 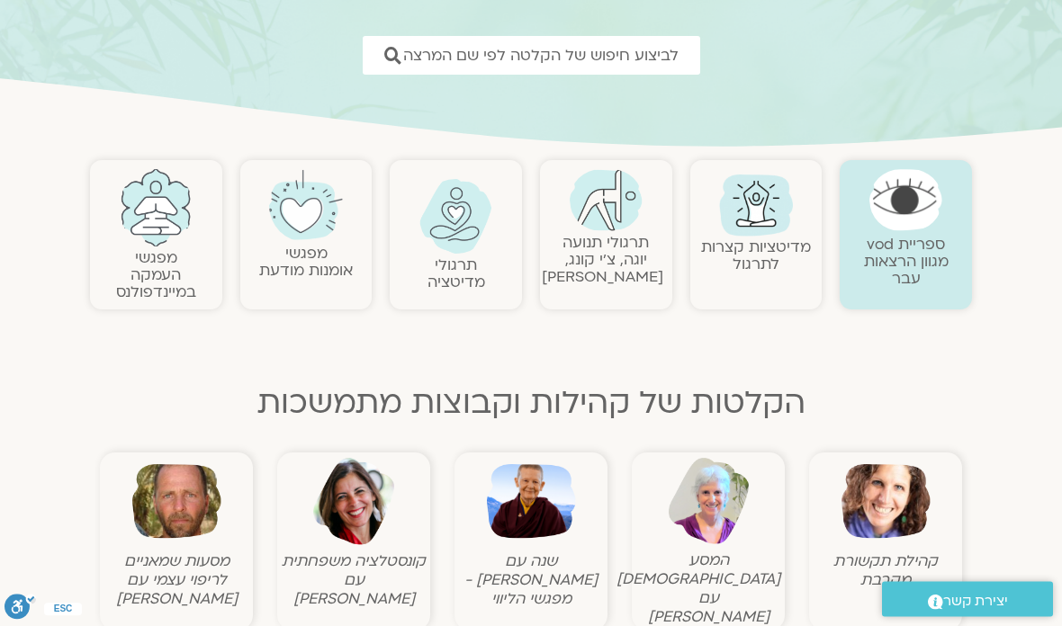 I want to click on h2: הקלטות של קהילות וקבוצות מתמשכות, so click(x=531, y=404).